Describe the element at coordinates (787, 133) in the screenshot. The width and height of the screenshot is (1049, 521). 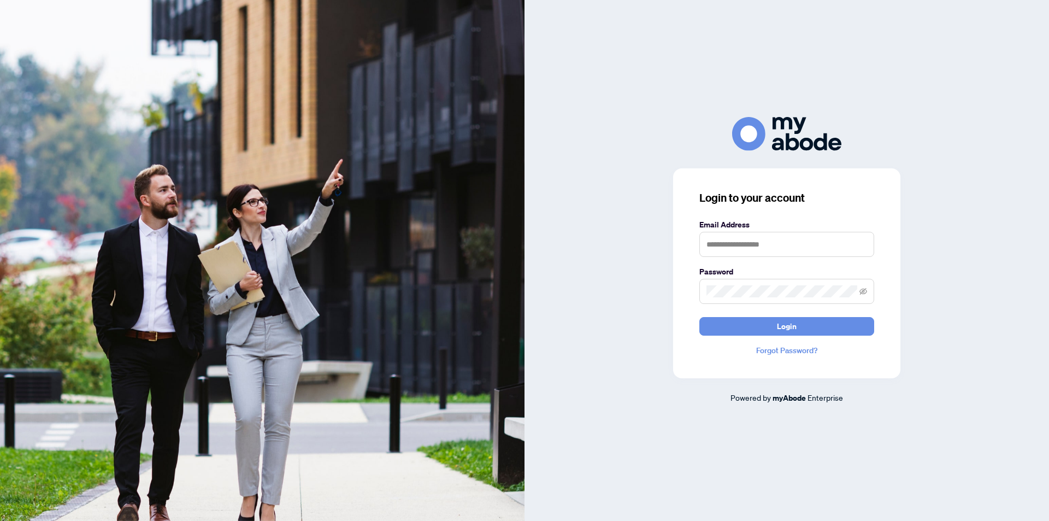
I see `img: ma-logo` at that location.